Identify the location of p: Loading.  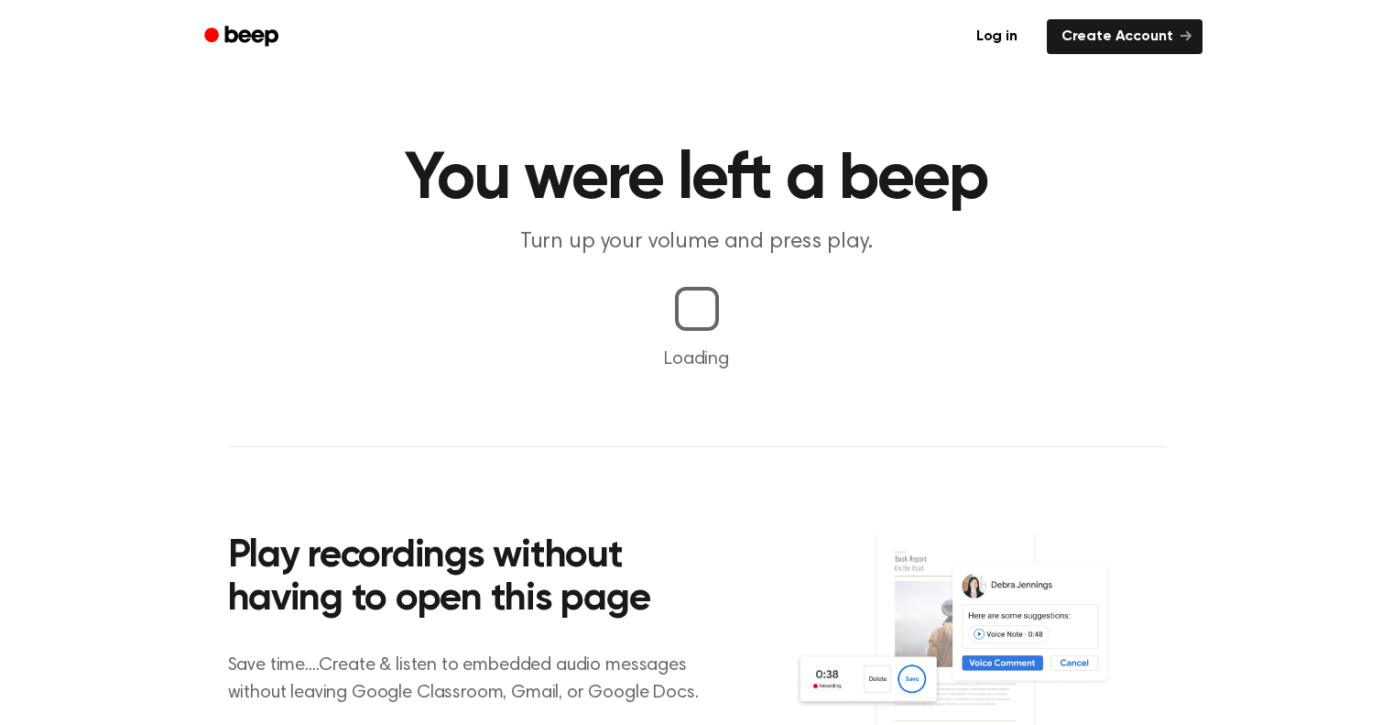
(696, 359).